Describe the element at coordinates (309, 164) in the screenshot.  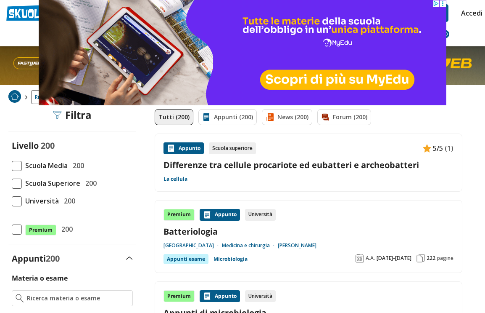
I see `a: Differenze tra cellule procariote ed eubatteri e archeobatteri` at that location.